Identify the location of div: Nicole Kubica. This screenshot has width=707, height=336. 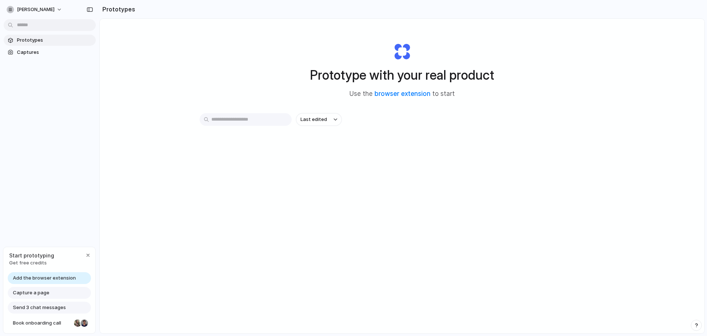
(78, 323).